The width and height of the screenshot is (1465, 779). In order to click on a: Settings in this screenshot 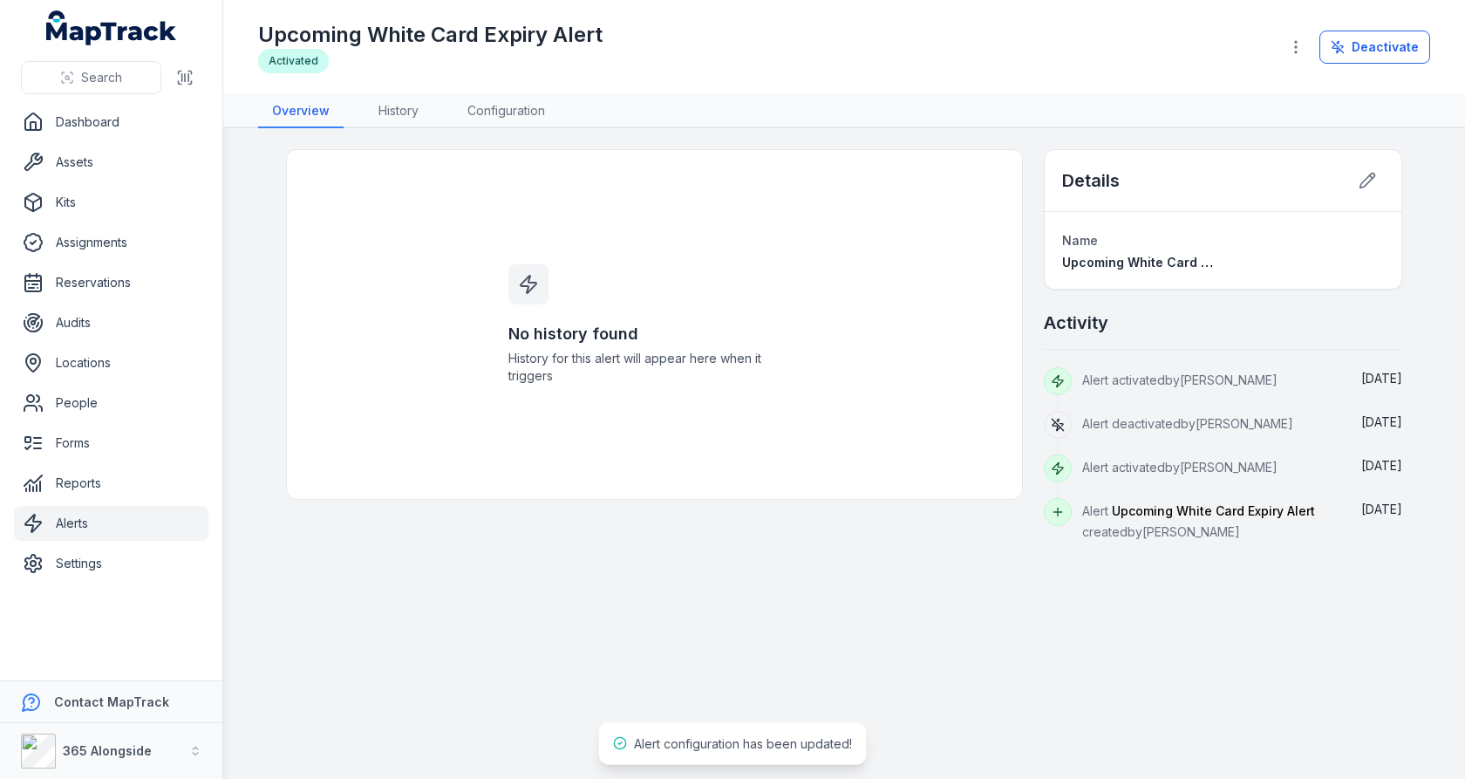, I will do `click(111, 563)`.